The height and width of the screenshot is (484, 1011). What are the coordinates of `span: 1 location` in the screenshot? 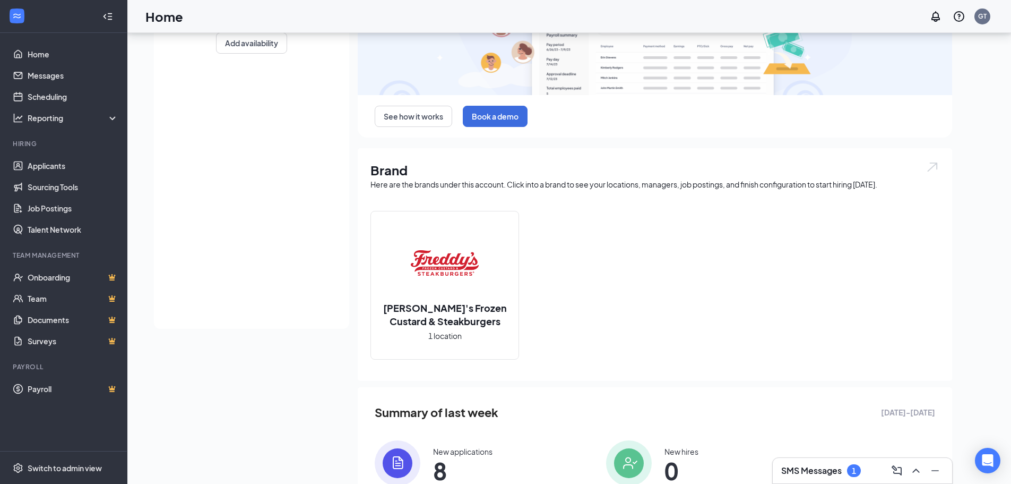 It's located at (445, 336).